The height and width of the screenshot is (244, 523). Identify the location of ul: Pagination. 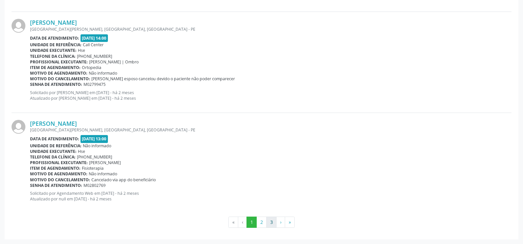
(261, 222).